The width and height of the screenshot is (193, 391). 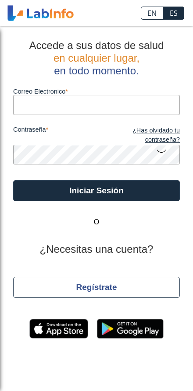 I want to click on label: contraseña, so click(x=55, y=135).